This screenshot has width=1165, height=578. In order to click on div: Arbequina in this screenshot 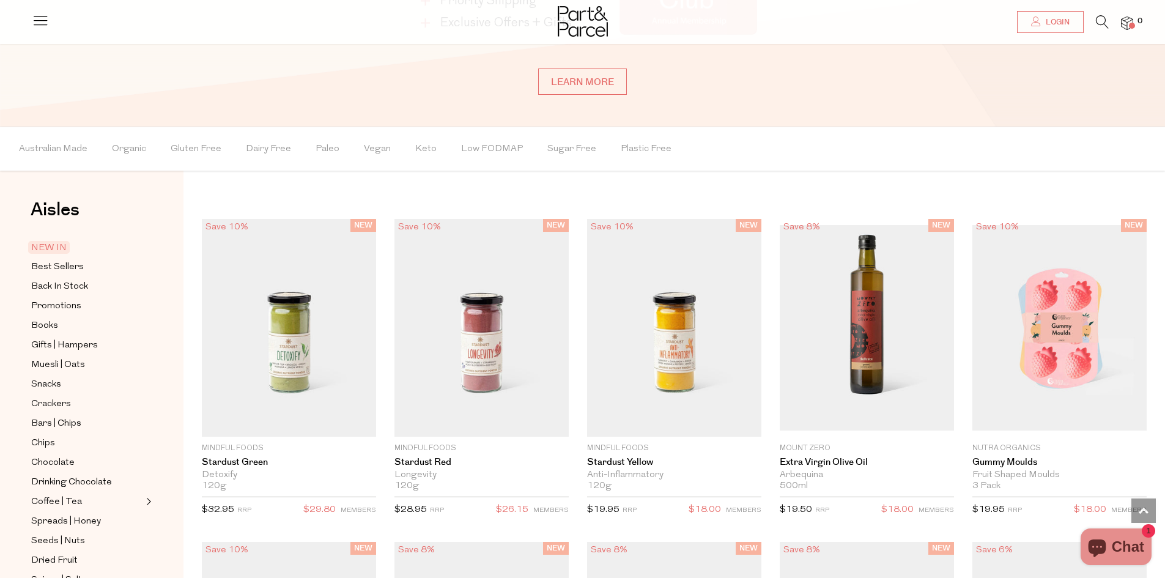, I will do `click(867, 475)`.